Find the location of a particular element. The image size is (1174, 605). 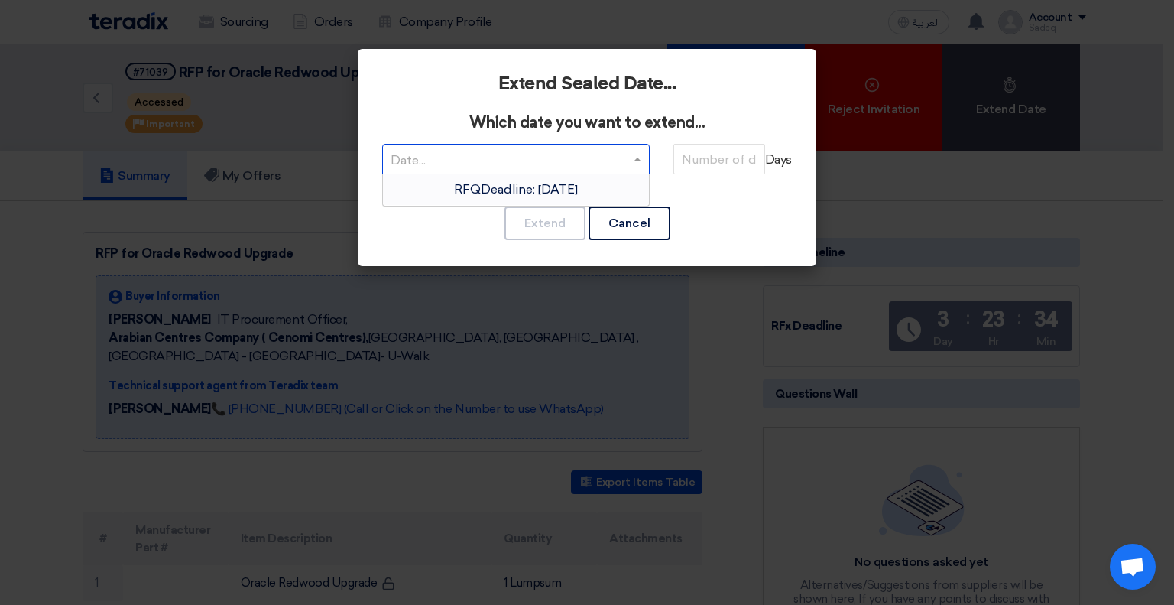

h3: Which date you want to extend... is located at coordinates (587, 122).